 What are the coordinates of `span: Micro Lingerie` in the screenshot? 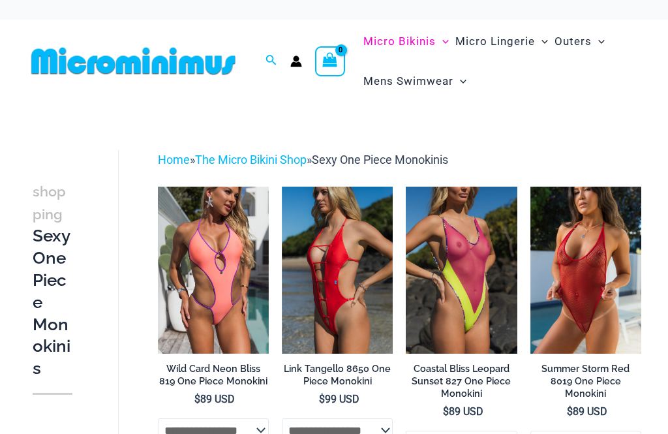 It's located at (495, 41).